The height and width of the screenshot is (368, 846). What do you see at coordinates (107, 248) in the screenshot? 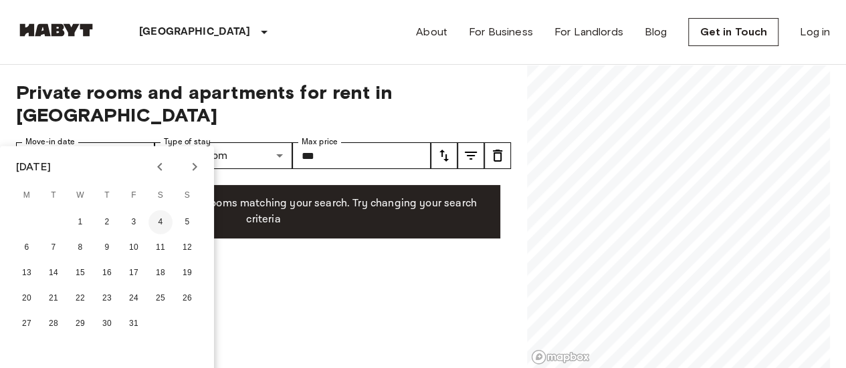
I see `button: 9` at bounding box center [107, 248].